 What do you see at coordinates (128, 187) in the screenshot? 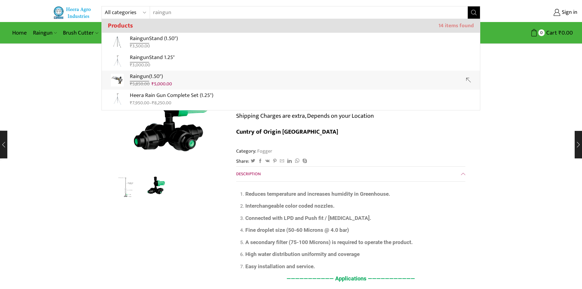
I see `a: 1` at bounding box center [128, 187].